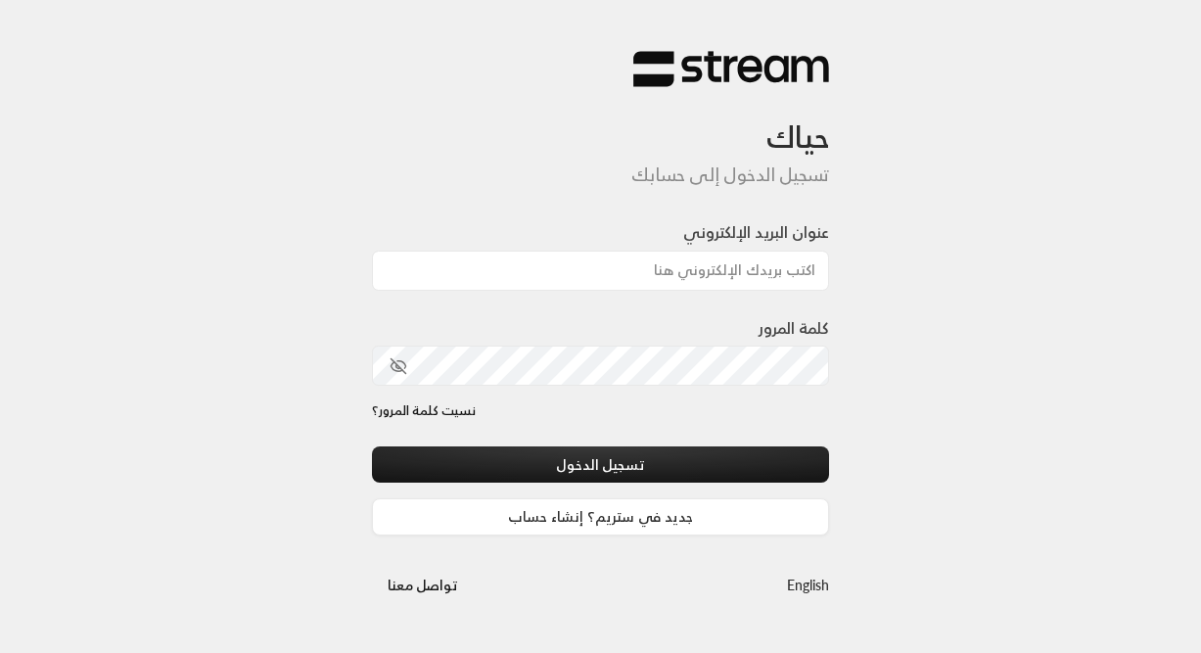  I want to click on button: تواصل معنا, so click(423, 584).